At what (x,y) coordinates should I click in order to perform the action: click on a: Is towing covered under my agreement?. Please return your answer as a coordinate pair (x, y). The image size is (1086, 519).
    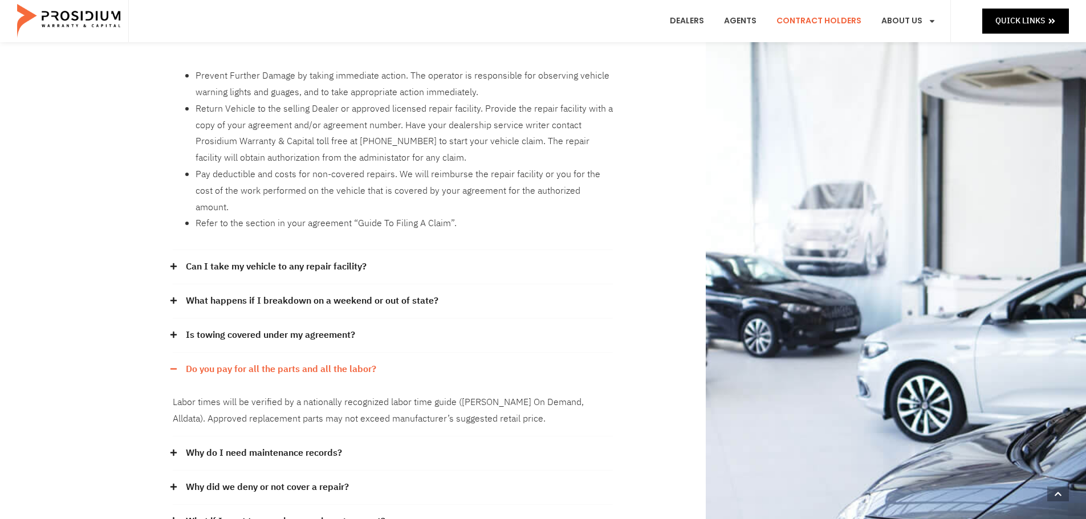
    Looking at the image, I should click on (270, 335).